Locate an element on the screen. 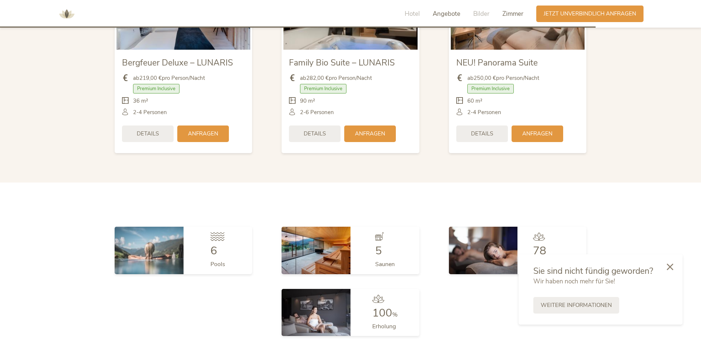  b: 219,00 € is located at coordinates (150, 78).